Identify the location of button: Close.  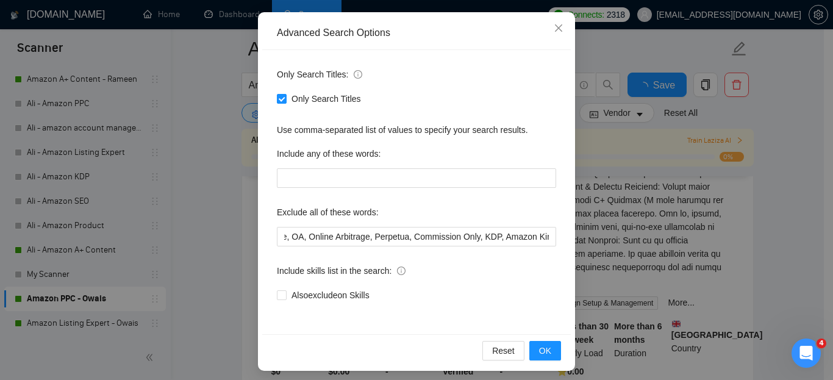
(558, 29).